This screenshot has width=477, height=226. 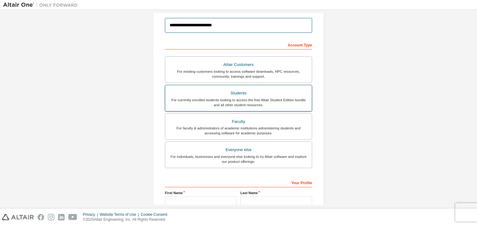 I want to click on img: Altair One, so click(x=42, y=5).